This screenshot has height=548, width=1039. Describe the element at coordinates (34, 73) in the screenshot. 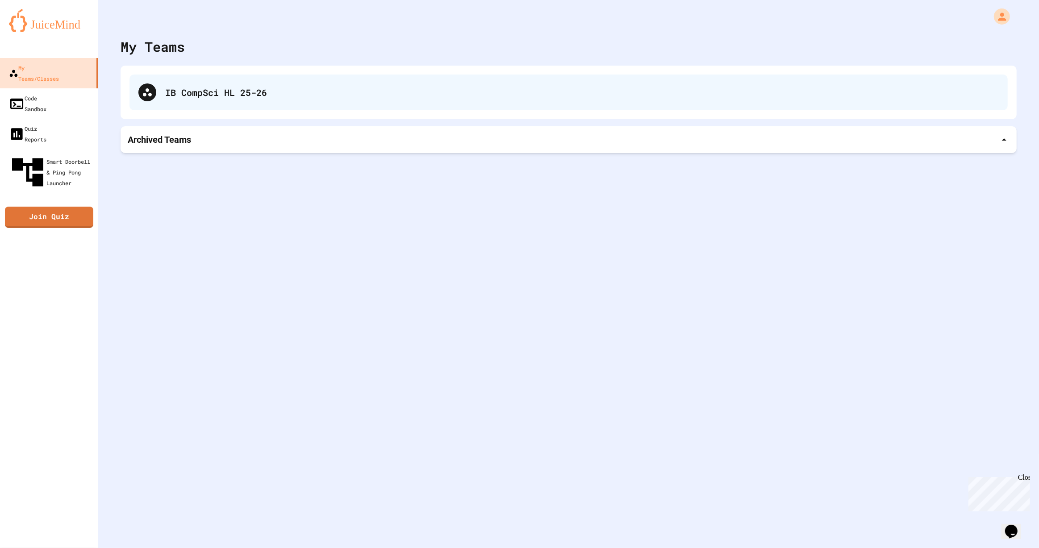

I see `div: My Teams/Classes` at that location.